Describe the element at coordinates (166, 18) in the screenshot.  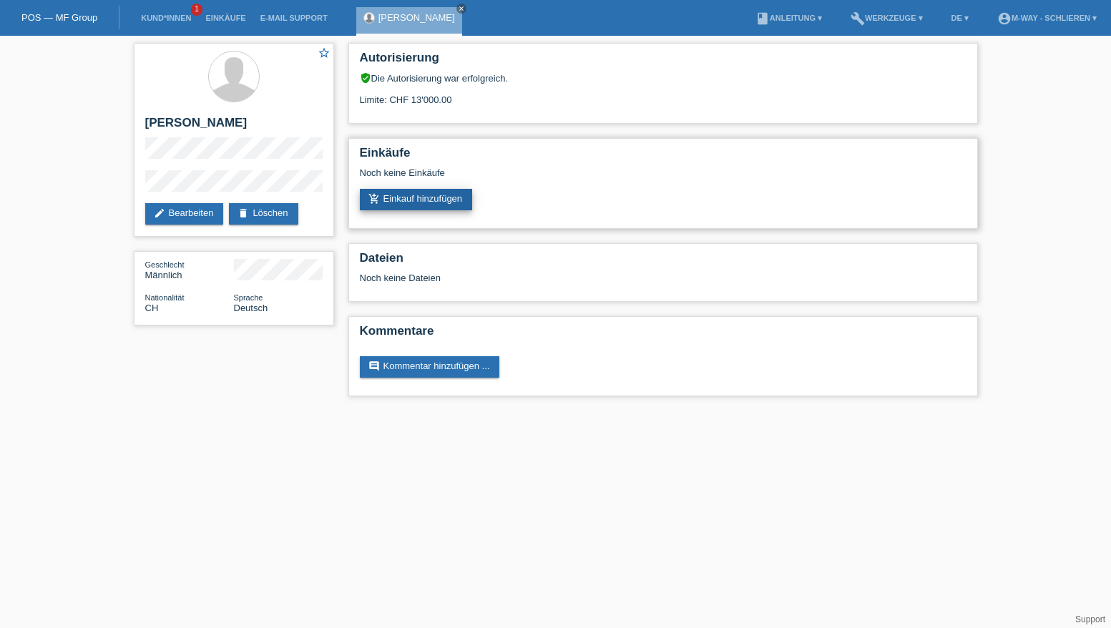
I see `a: Kund*innen` at that location.